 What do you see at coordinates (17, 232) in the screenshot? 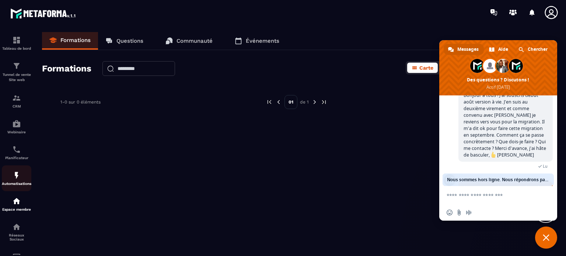
I see `a: social-networksocial-networkRéseaux Sociaux` at bounding box center [17, 232].